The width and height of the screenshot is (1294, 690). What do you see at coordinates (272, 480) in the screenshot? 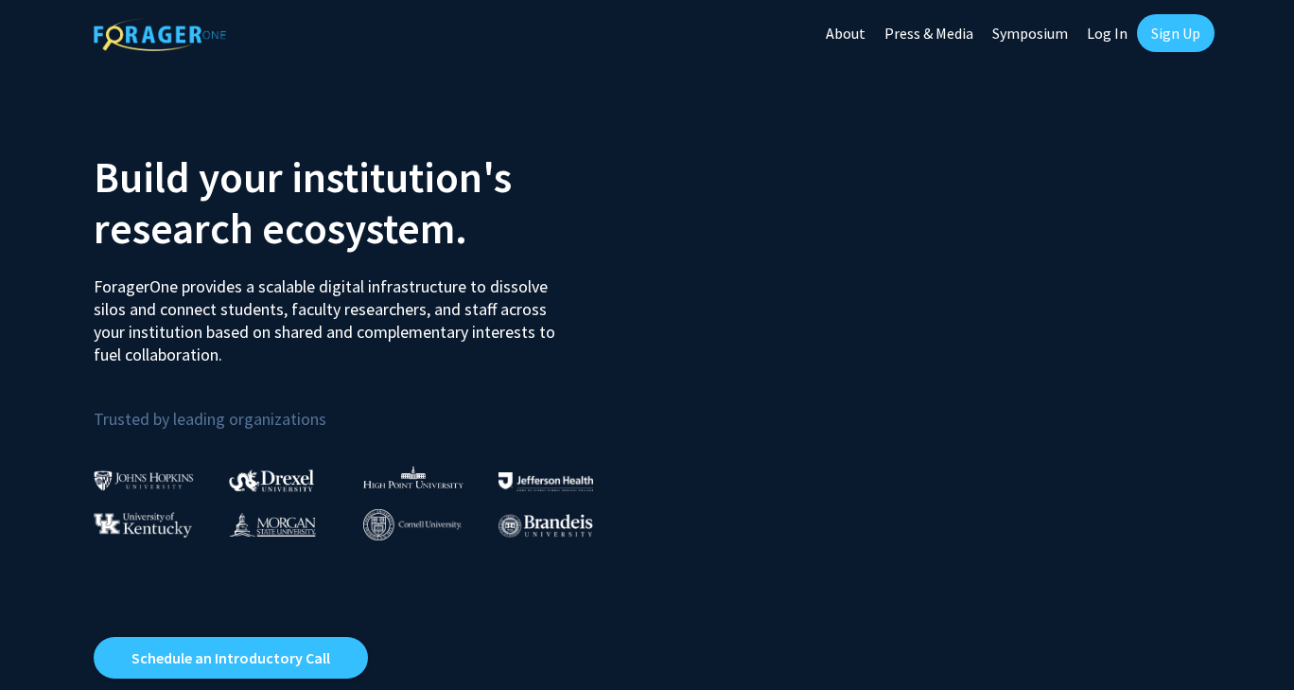
I see `img: Drexel University` at bounding box center [272, 480].